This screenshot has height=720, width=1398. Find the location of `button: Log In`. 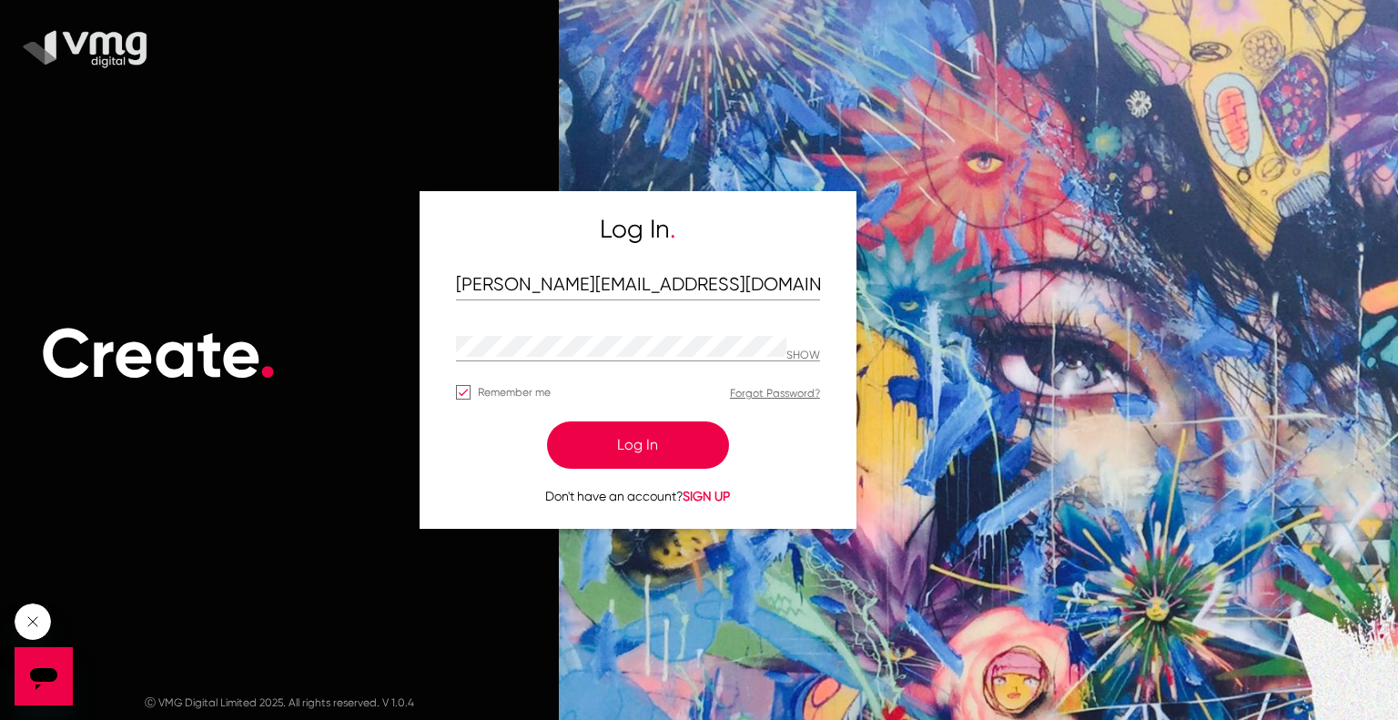

button: Log In is located at coordinates (638, 445).